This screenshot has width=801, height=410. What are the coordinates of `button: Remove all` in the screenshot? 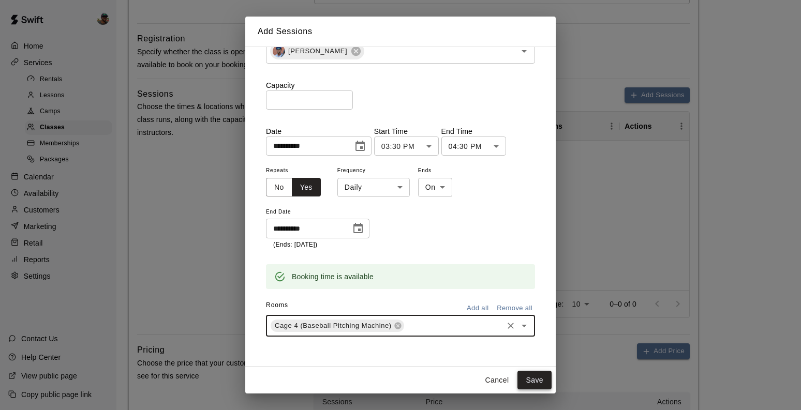 It's located at (514, 308).